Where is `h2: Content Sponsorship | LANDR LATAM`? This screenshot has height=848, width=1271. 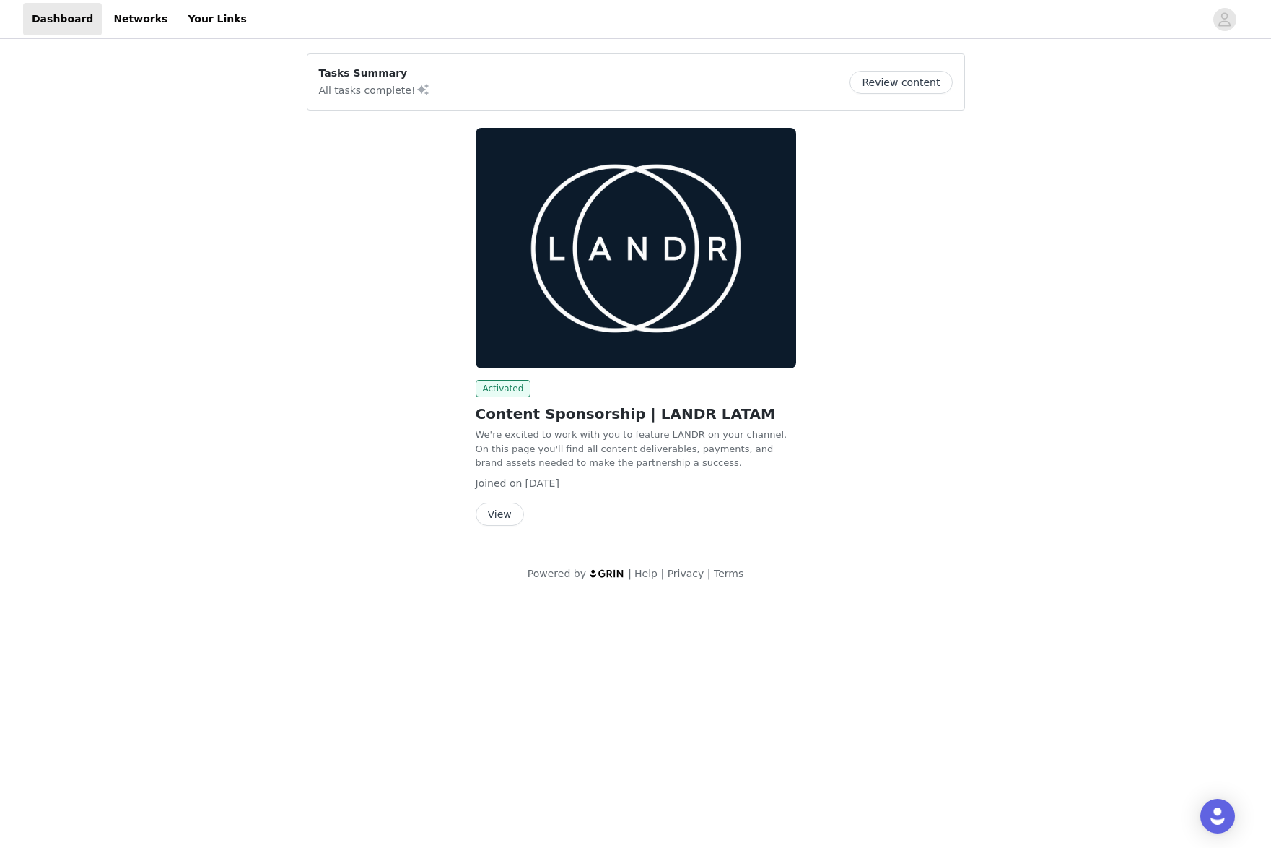 h2: Content Sponsorship | LANDR LATAM is located at coordinates (636, 414).